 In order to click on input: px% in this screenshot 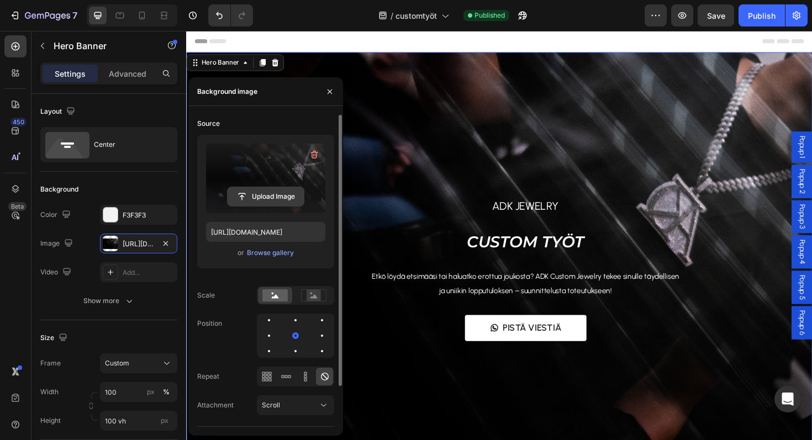, I will do `click(139, 392)`.